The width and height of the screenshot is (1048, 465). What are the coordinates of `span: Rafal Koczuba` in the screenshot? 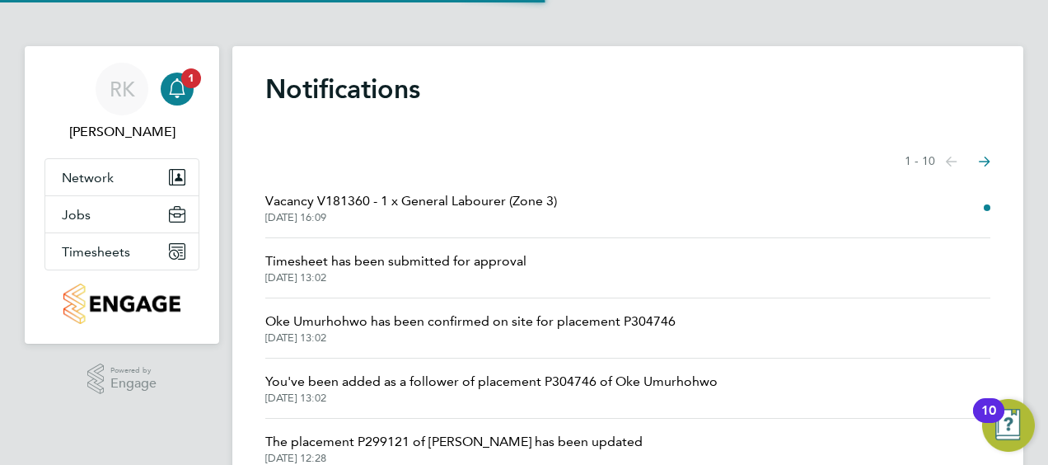 It's located at (122, 132).